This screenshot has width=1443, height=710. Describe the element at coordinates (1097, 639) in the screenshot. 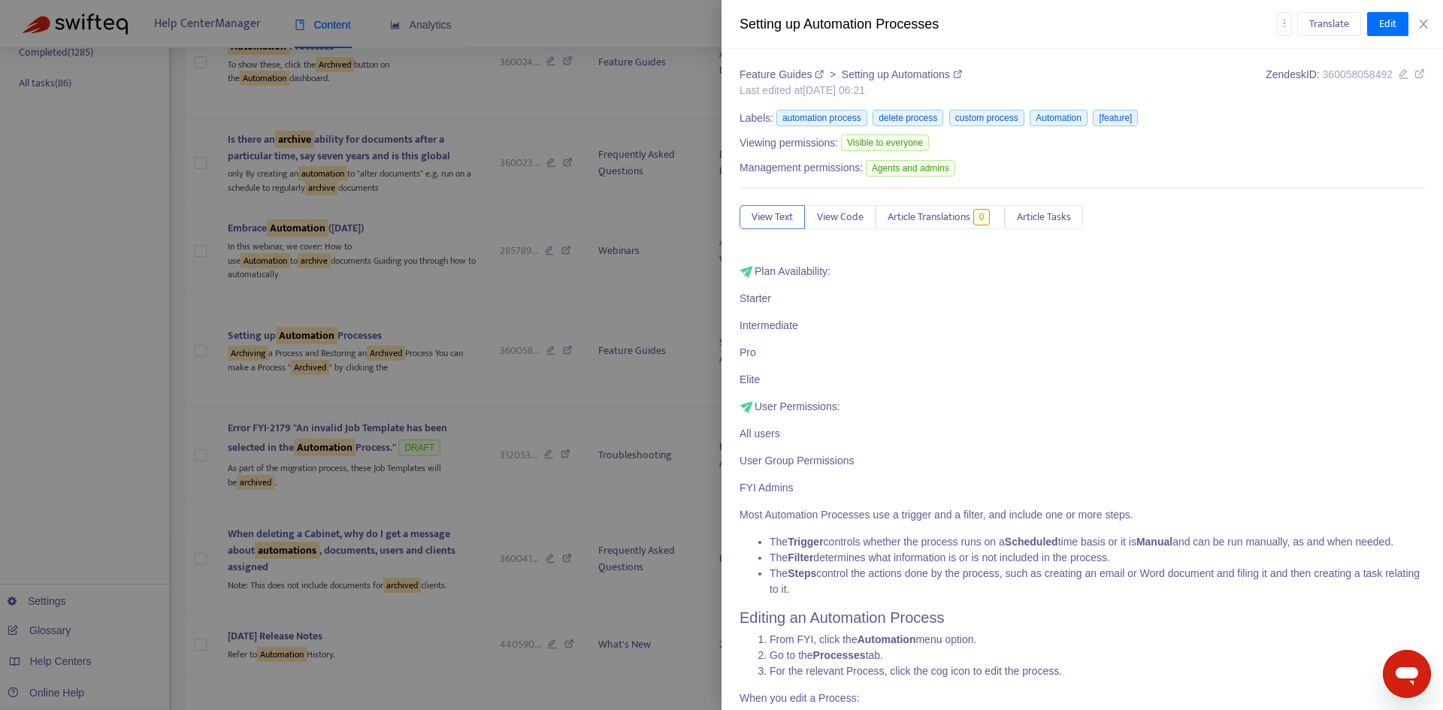

I see `li: From FYI, click the menu option.` at that location.